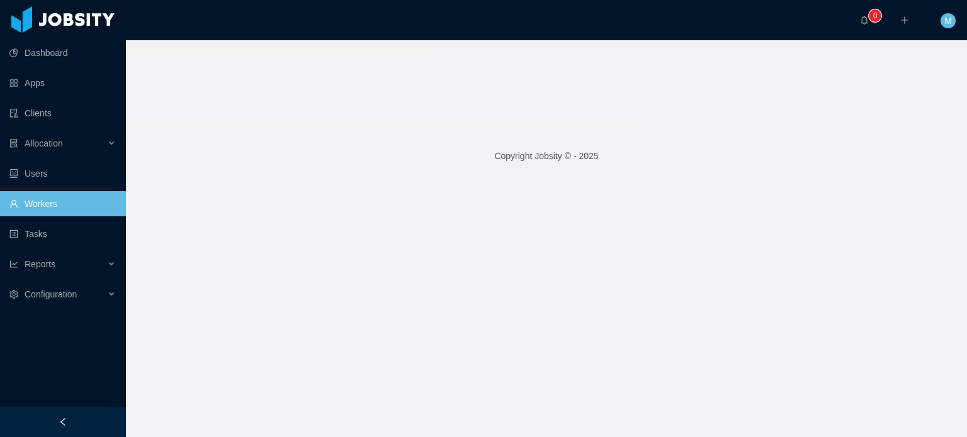 This screenshot has height=437, width=967. Describe the element at coordinates (40, 264) in the screenshot. I see `span: Reports` at that location.